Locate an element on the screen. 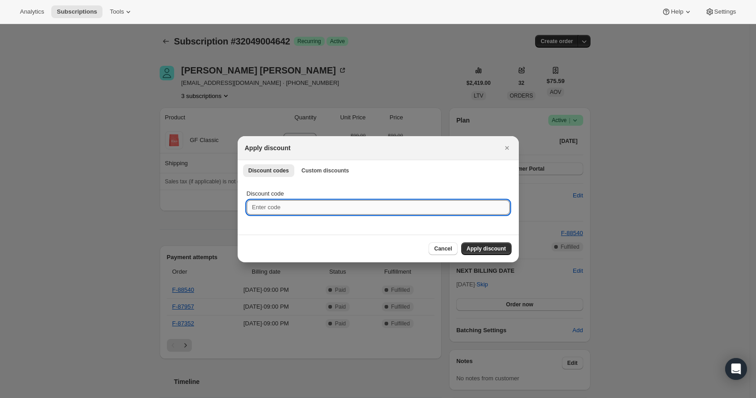  button: Custom discounts is located at coordinates (325, 171).